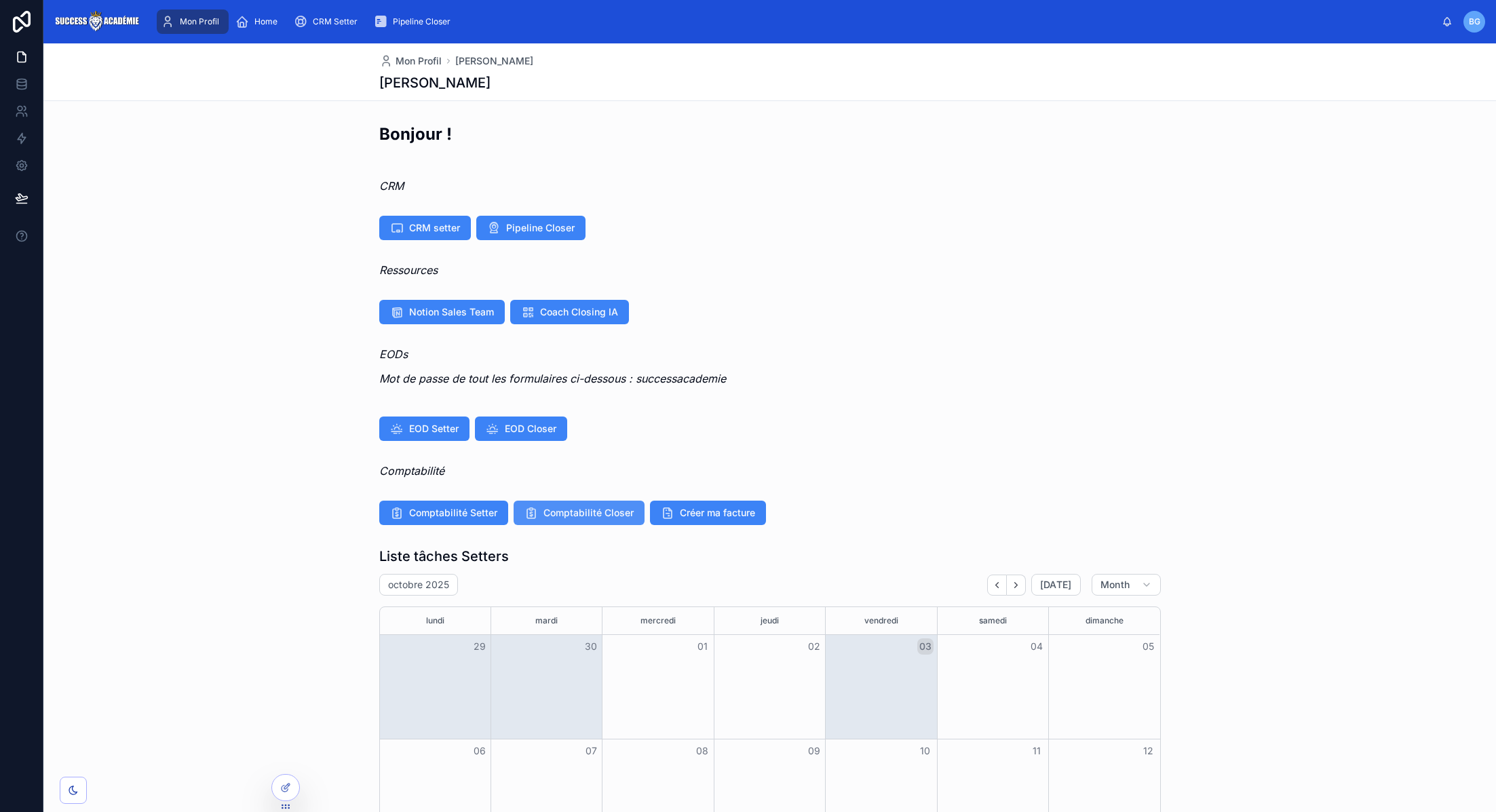 This screenshot has width=1496, height=812. I want to click on button: 07, so click(591, 751).